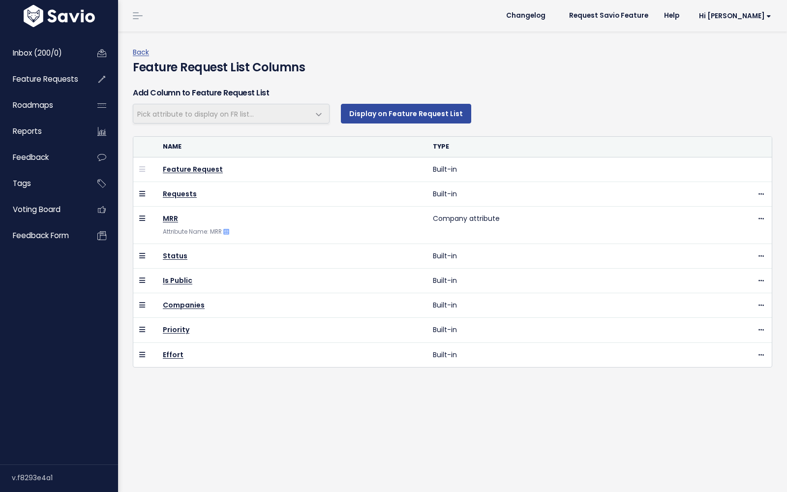 The width and height of the screenshot is (787, 492). What do you see at coordinates (671, 16) in the screenshot?
I see `a: Help` at bounding box center [671, 16].